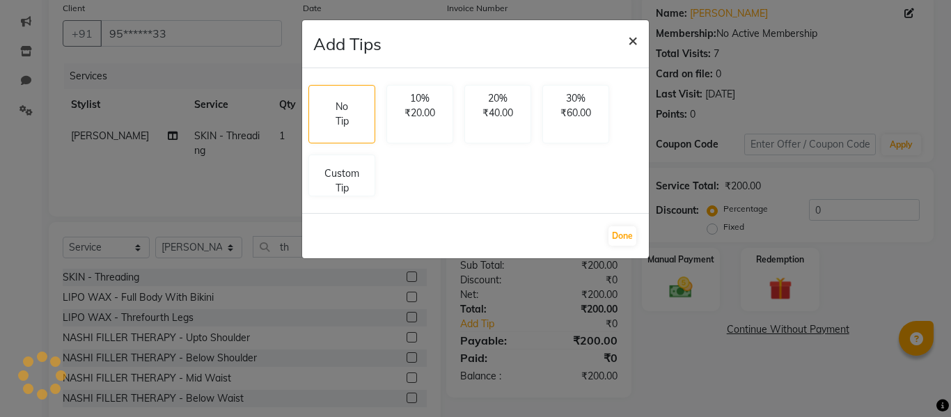 This screenshot has width=951, height=417. What do you see at coordinates (342, 114) in the screenshot?
I see `p: No Tip` at bounding box center [342, 114].